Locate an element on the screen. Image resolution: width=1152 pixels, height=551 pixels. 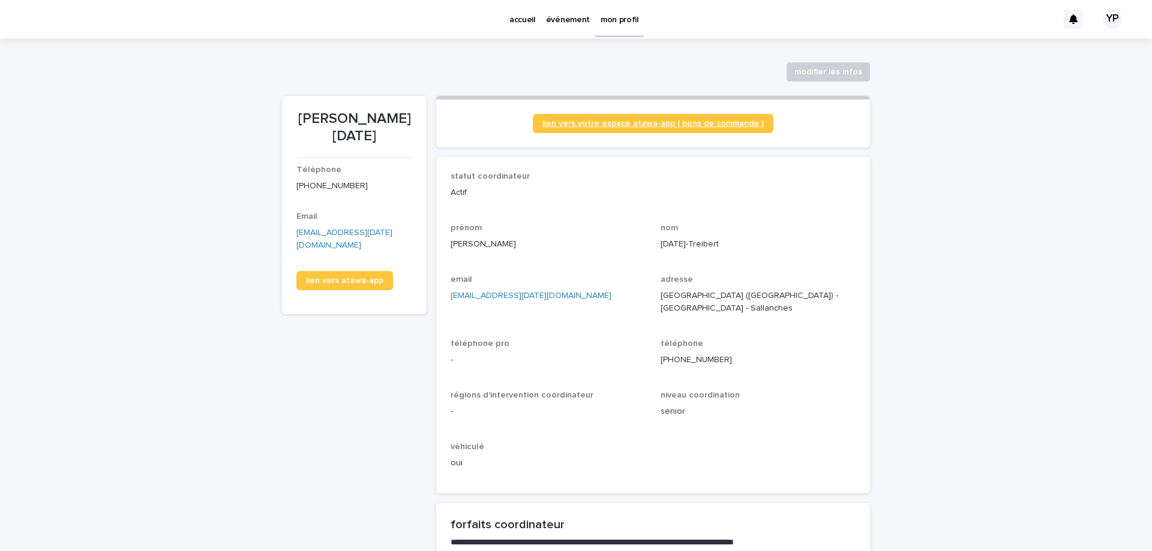
button: modifier les infos is located at coordinates (828, 72).